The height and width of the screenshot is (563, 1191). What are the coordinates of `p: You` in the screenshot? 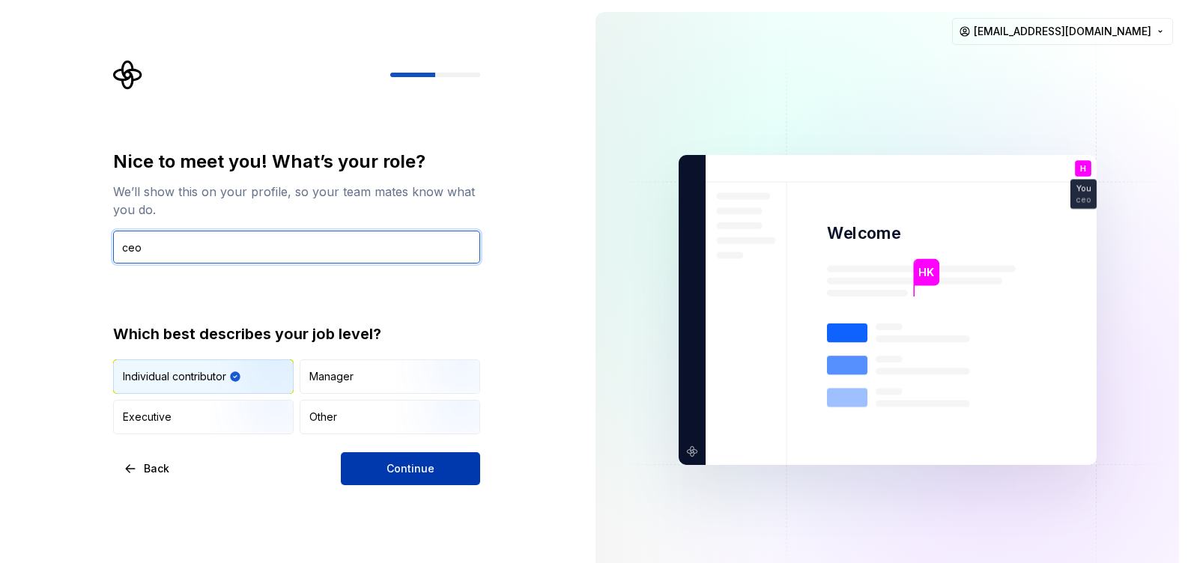 It's located at (1083, 189).